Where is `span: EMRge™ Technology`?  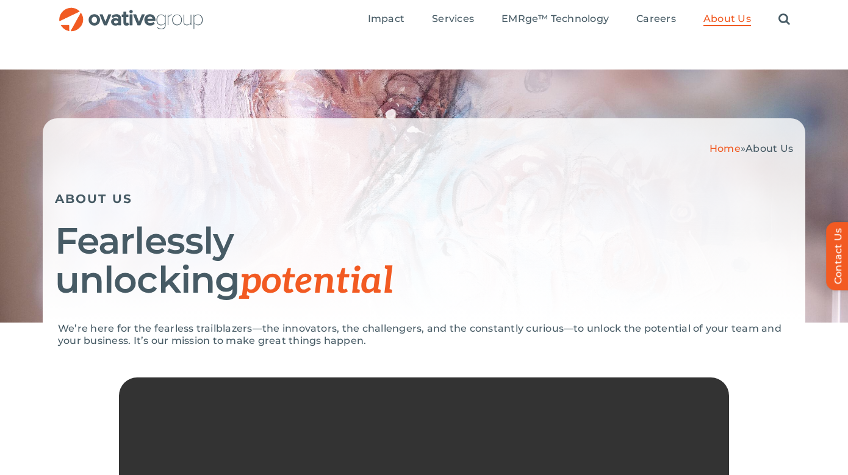
span: EMRge™ Technology is located at coordinates (555, 19).